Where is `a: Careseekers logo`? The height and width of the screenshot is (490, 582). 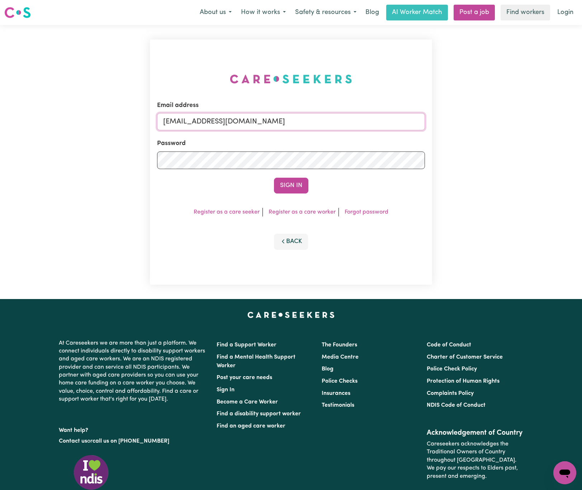 a: Careseekers logo is located at coordinates (18, 13).